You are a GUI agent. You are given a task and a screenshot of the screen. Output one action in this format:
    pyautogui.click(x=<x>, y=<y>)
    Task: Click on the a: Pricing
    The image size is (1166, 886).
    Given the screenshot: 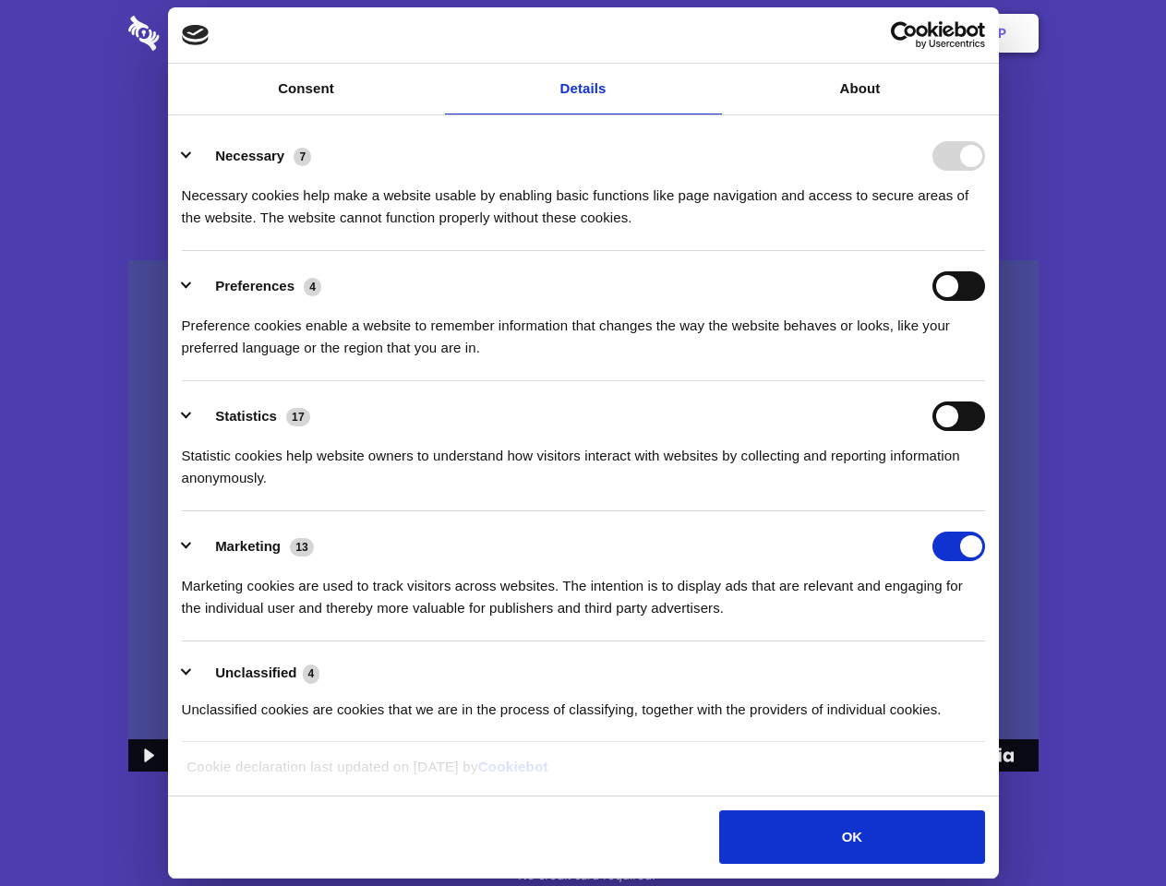 What is the action you would take?
    pyautogui.click(x=582, y=33)
    